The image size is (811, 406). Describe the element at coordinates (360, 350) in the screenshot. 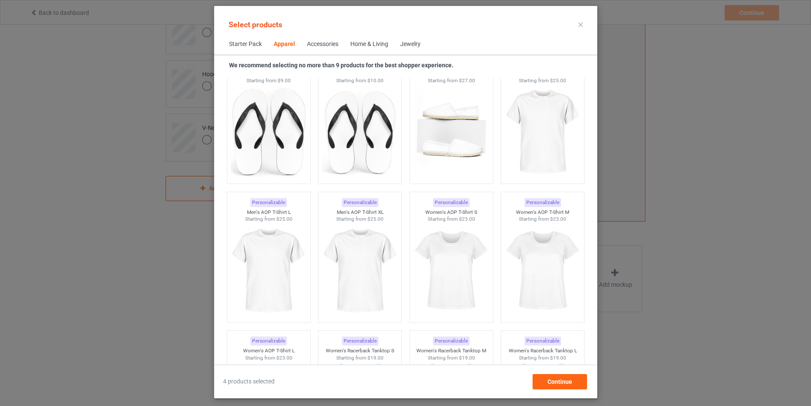

I see `div: Women's Racerback Tanktop S` at that location.